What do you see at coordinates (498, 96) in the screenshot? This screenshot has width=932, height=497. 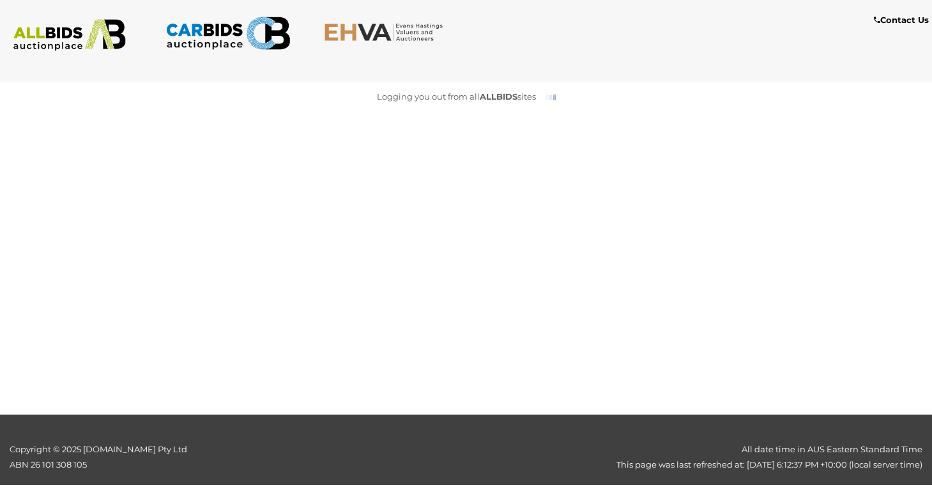 I see `b: ALLBIDS` at bounding box center [498, 96].